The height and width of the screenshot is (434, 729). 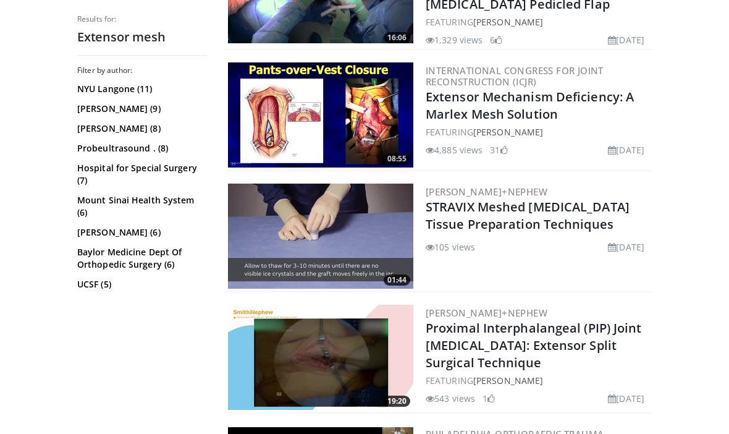 What do you see at coordinates (140, 258) in the screenshot?
I see `a: Baylor Medicine Dept Of Orthopedic Surgery (6)` at bounding box center [140, 258].